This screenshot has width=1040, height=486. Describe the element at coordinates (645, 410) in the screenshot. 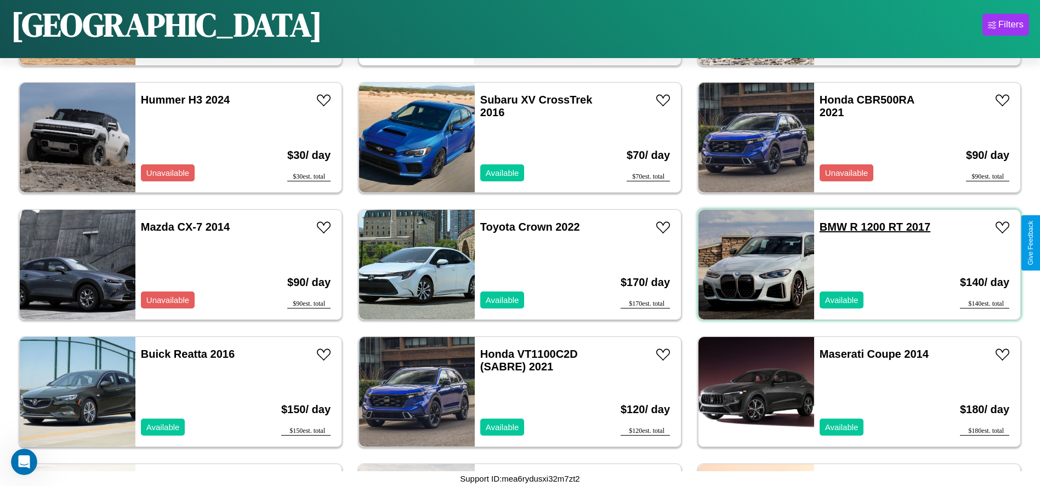

I see `h3: $ 120 / day` at that location.